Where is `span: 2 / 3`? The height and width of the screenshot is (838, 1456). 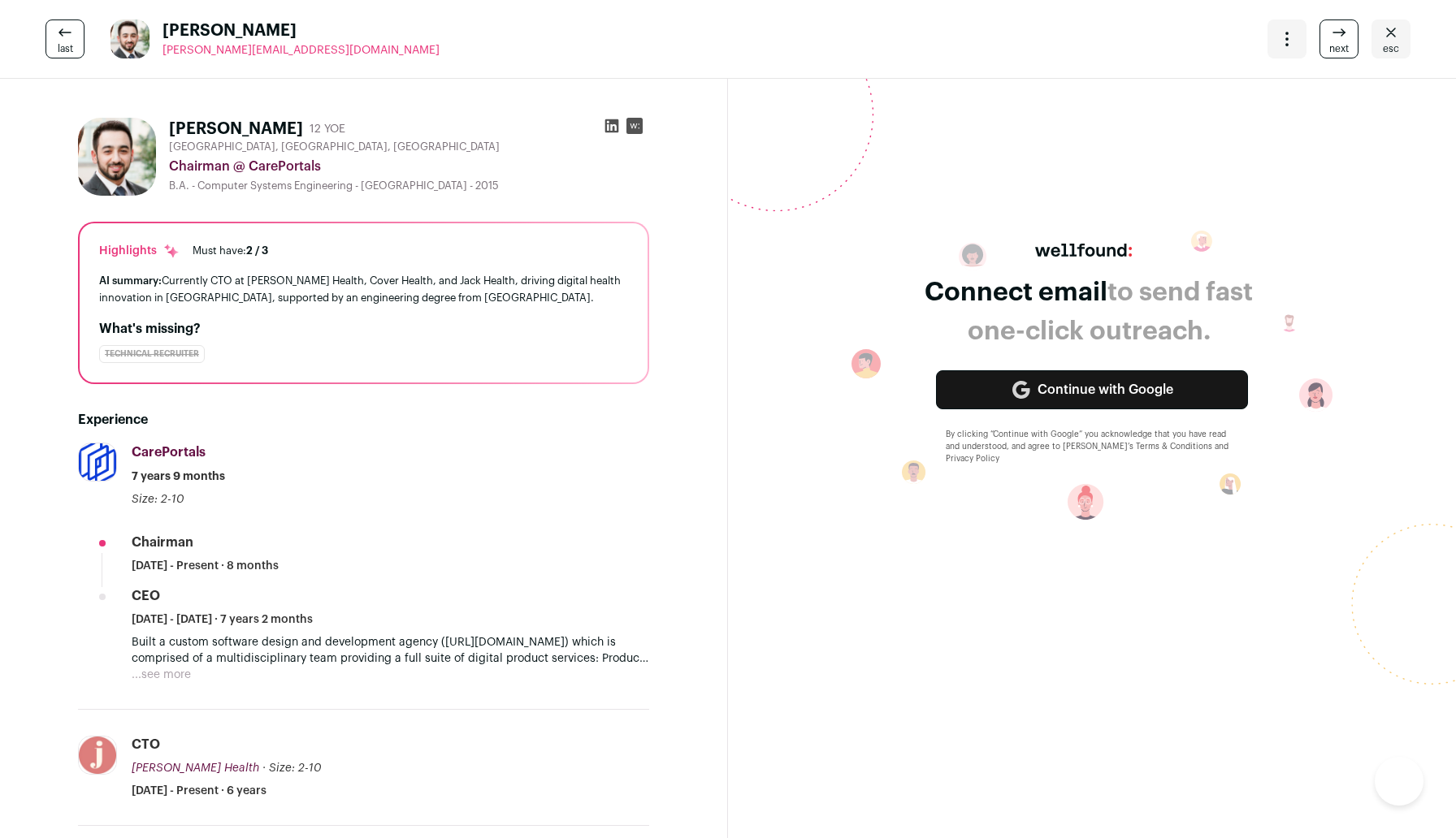
span: 2 / 3 is located at coordinates (256, 250).